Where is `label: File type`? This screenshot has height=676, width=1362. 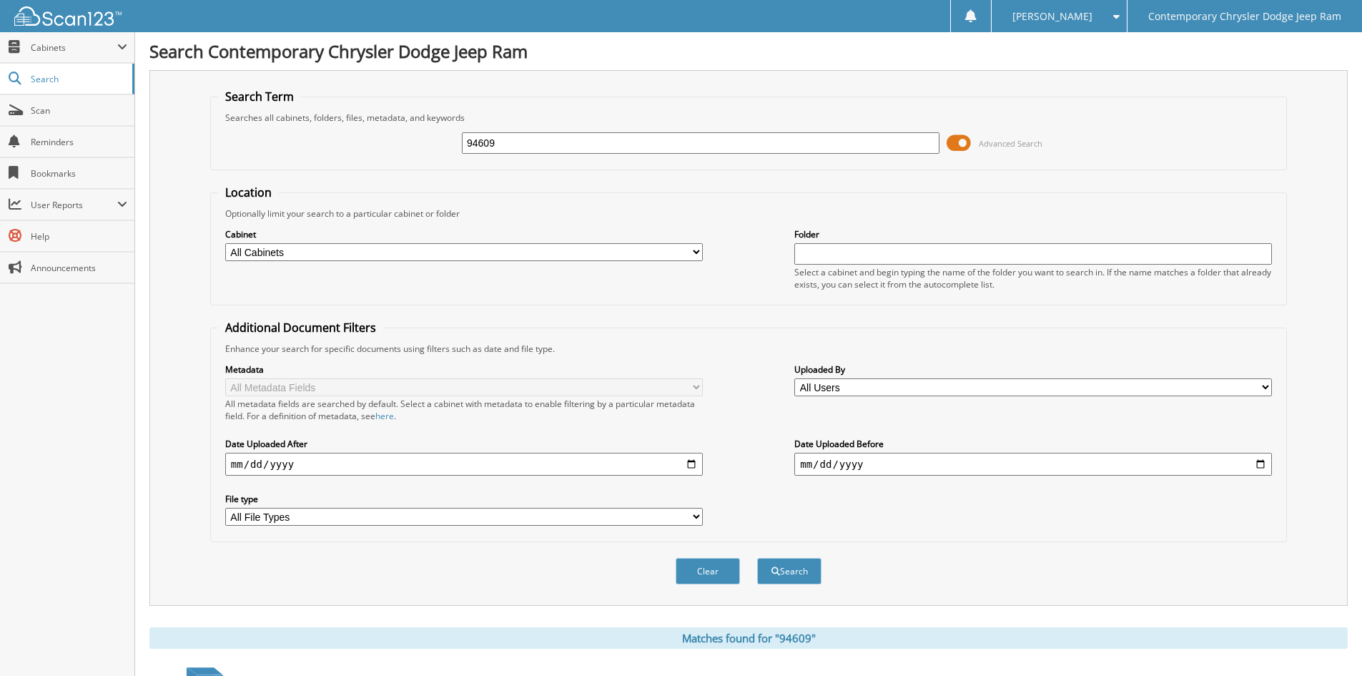
label: File type is located at coordinates (464, 498).